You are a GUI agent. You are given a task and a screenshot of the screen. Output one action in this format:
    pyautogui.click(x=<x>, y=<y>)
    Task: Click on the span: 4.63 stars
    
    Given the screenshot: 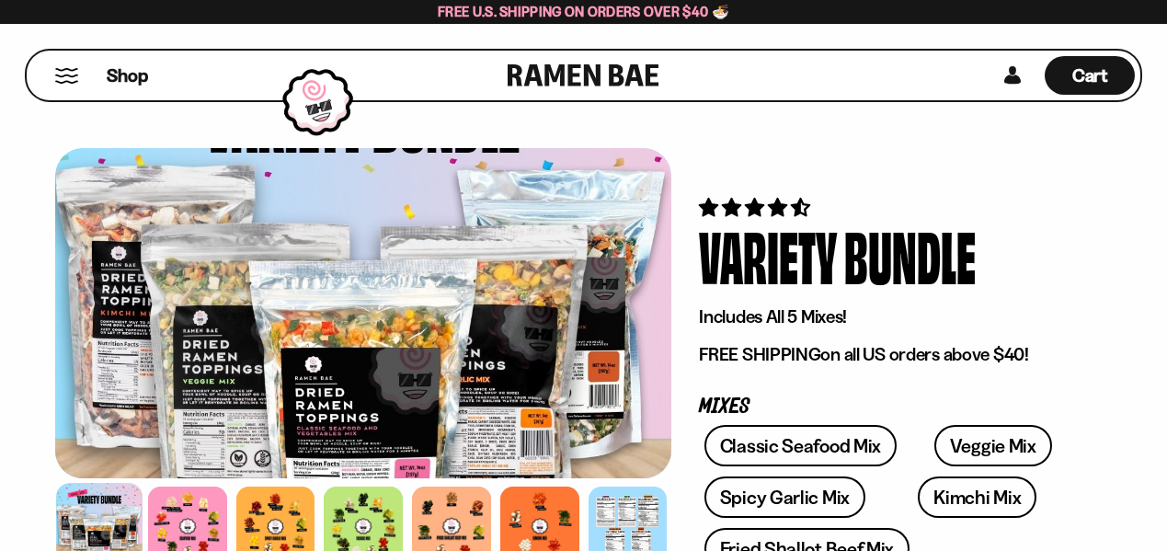 What is the action you would take?
    pyautogui.click(x=756, y=207)
    